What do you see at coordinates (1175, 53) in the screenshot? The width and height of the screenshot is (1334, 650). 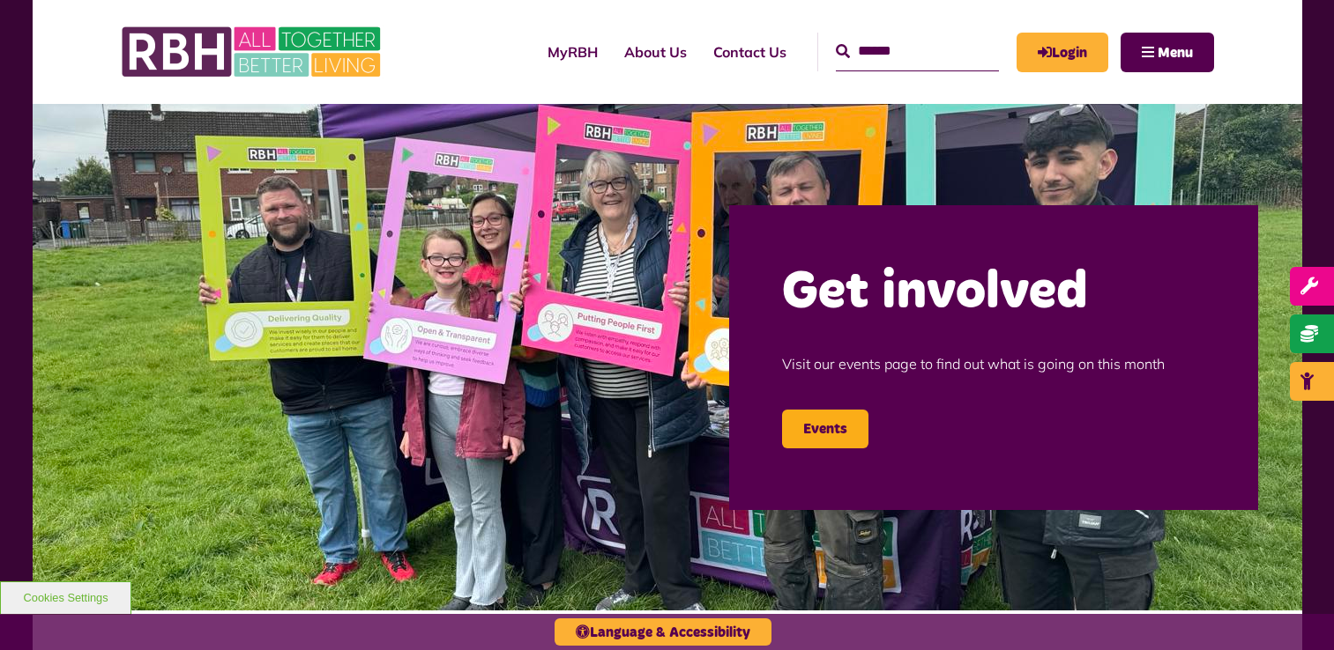 I see `span: Menu` at bounding box center [1175, 53].